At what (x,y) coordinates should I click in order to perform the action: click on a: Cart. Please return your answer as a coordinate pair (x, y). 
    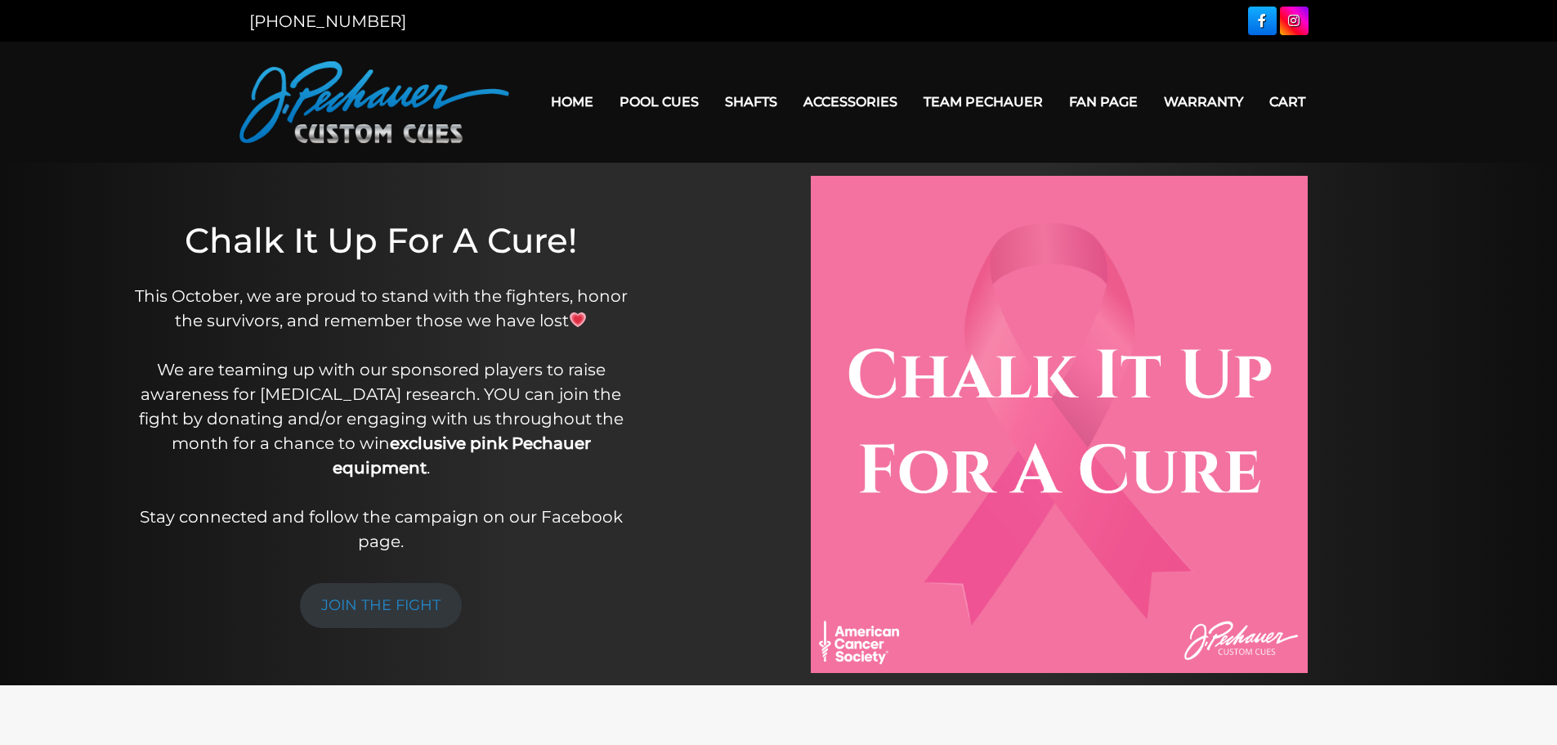
    Looking at the image, I should click on (1288, 101).